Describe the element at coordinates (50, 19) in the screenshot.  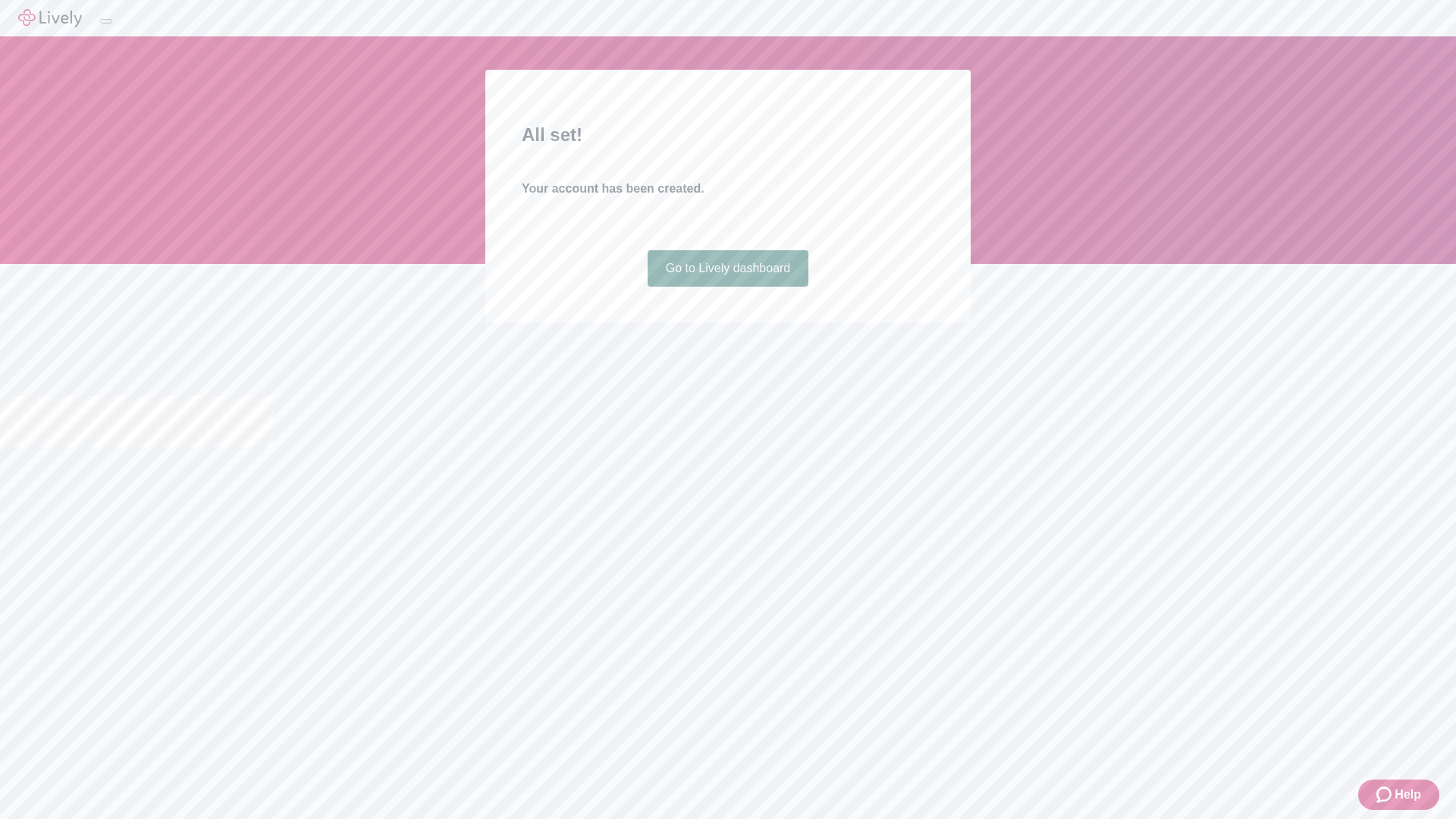
I see `img: Lively` at that location.